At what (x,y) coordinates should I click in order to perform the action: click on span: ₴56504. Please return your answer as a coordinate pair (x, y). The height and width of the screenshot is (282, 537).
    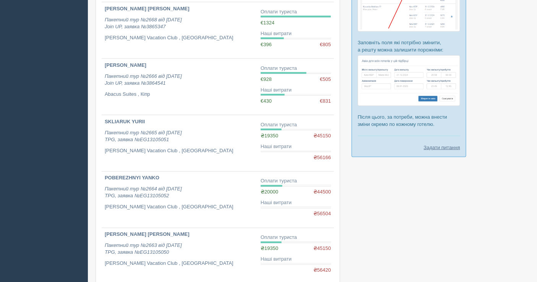
    Looking at the image, I should click on (322, 214).